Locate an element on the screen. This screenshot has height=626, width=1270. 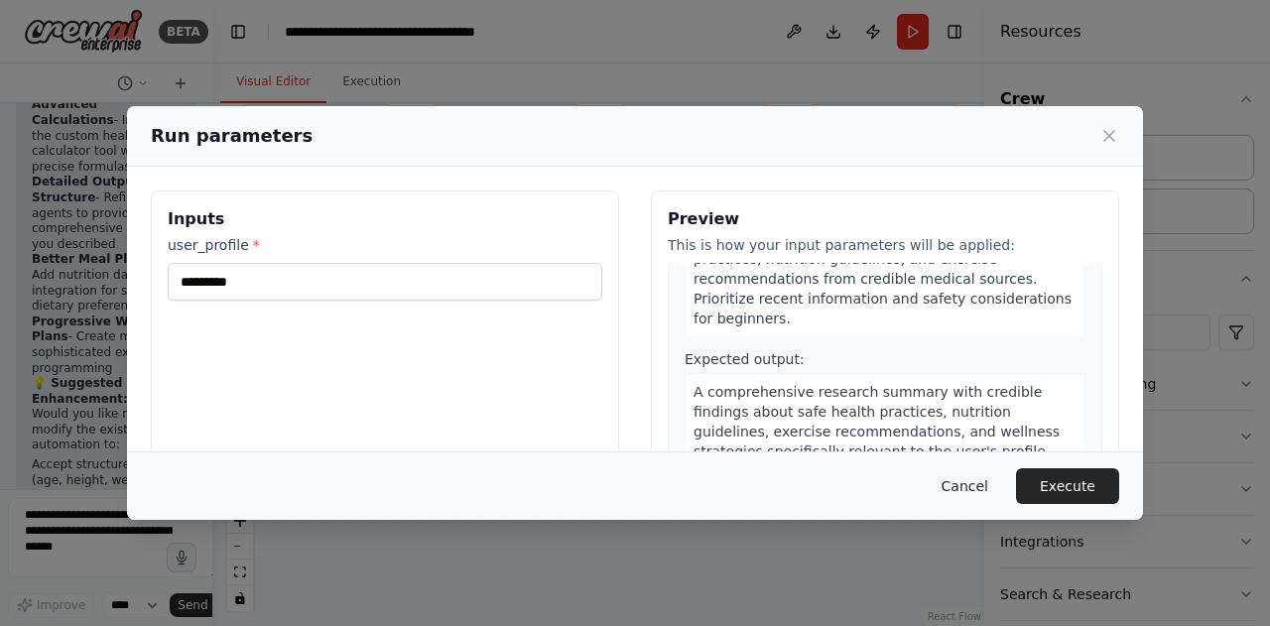
h2: Run parameters is located at coordinates (231, 136).